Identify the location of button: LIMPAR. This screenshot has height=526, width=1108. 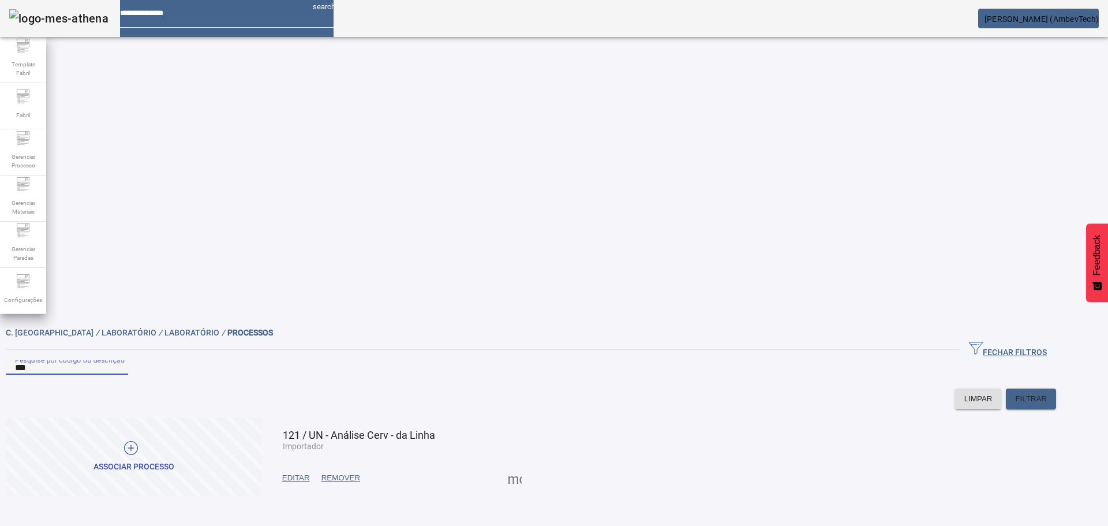
(978, 399).